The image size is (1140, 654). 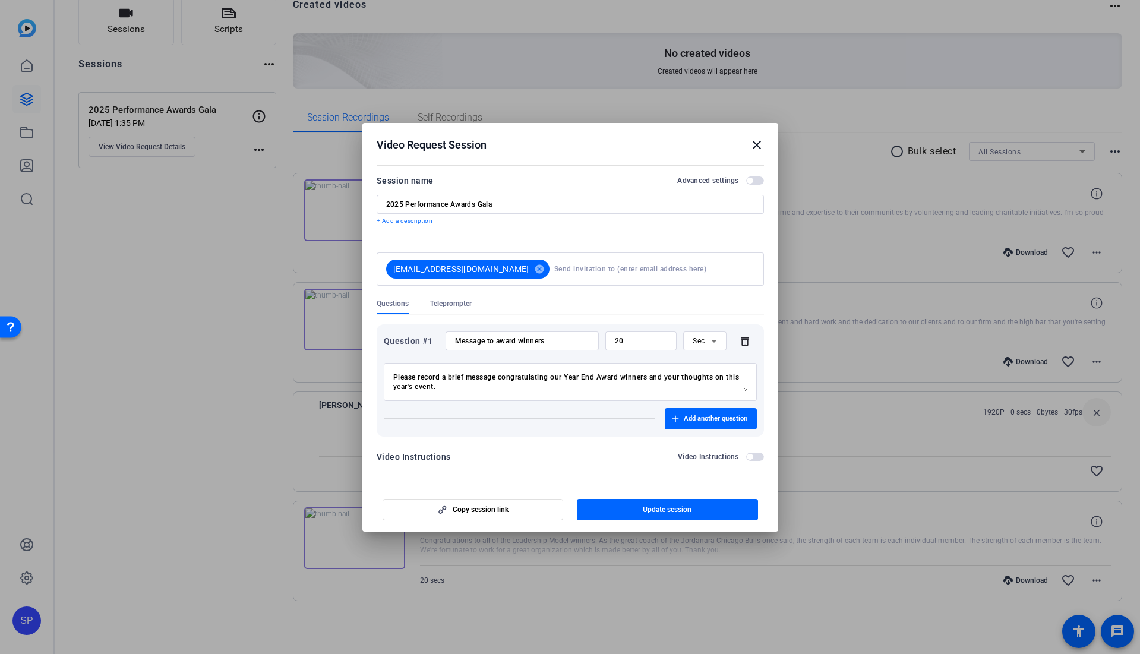 What do you see at coordinates (411, 341) in the screenshot?
I see `div: Question #1` at bounding box center [411, 341].